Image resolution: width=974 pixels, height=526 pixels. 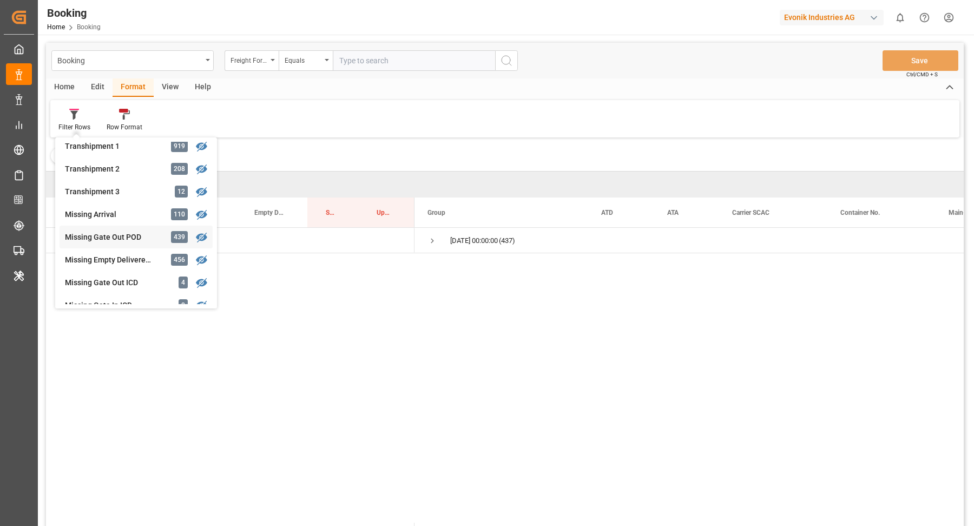 I want to click on div: Missing Gate Out POD, so click(x=112, y=237).